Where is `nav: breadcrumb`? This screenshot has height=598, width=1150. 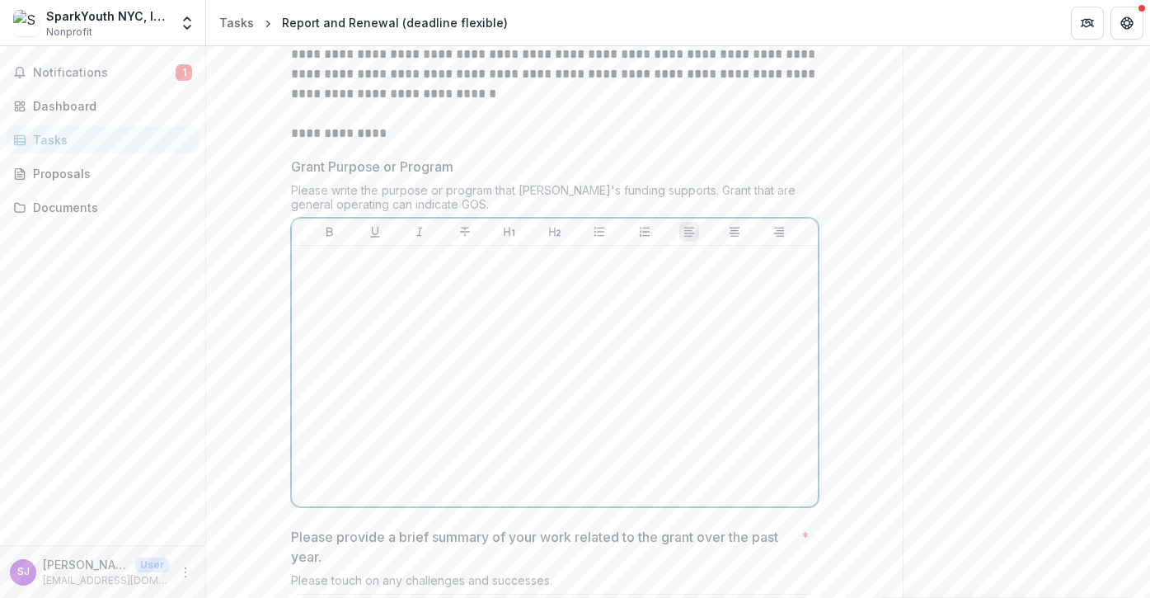 nav: breadcrumb is located at coordinates (364, 22).